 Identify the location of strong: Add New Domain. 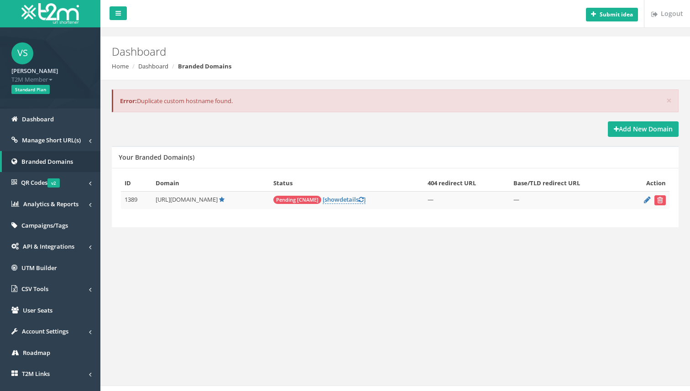
(643, 129).